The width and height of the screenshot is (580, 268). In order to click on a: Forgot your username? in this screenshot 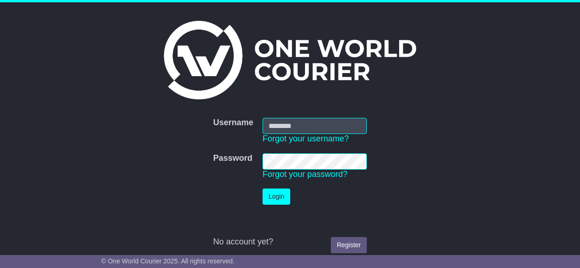, I will do `click(306, 139)`.